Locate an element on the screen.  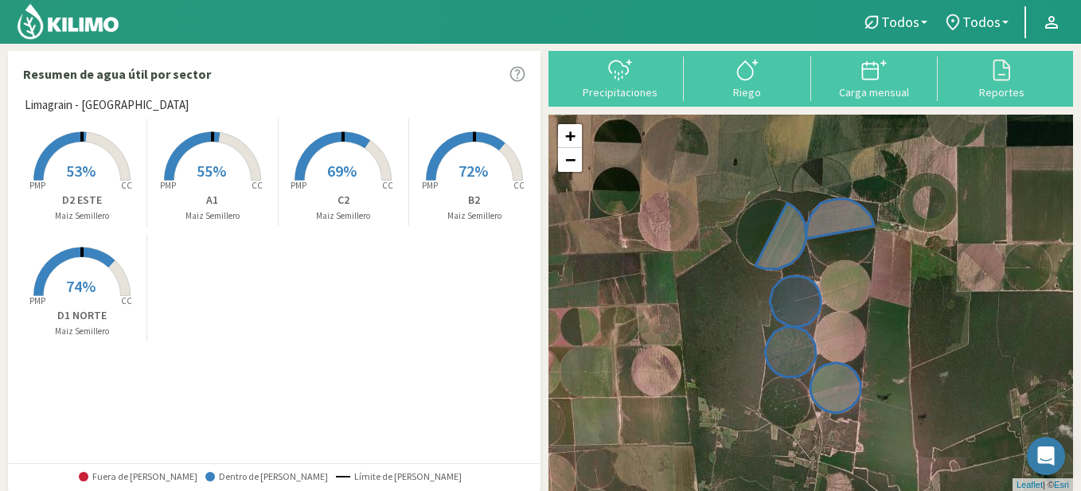
a: Zoom out is located at coordinates (570, 160).